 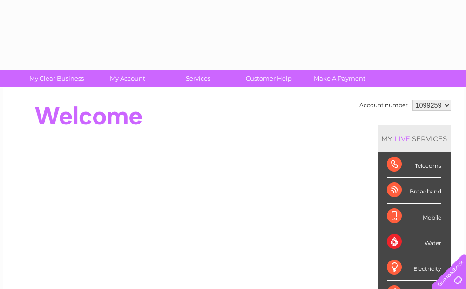 I want to click on td: Account number, so click(x=384, y=105).